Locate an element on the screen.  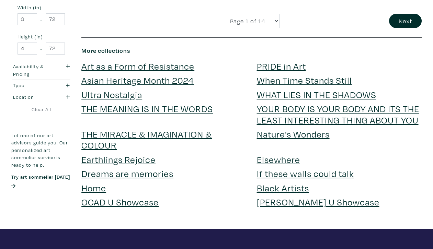
p: Let one of our art advisors guide you. Our personalized art sommelier service is ready to help. is located at coordinates (41, 150).